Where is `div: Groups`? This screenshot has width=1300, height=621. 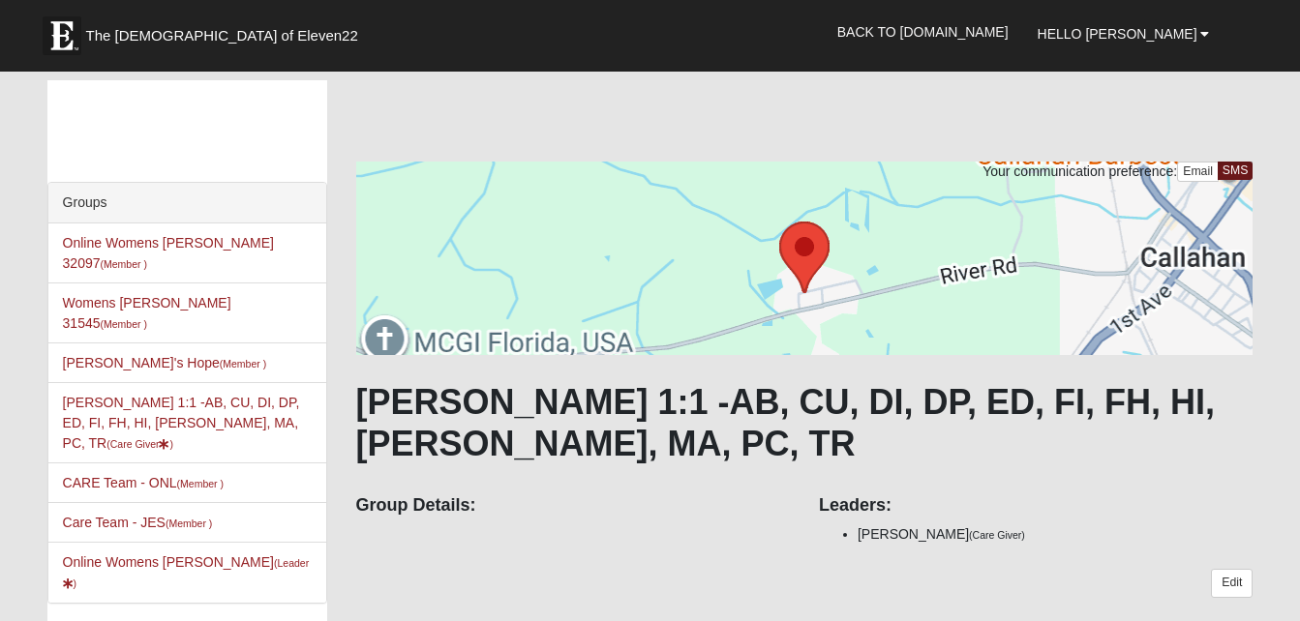
div: Groups is located at coordinates (187, 203).